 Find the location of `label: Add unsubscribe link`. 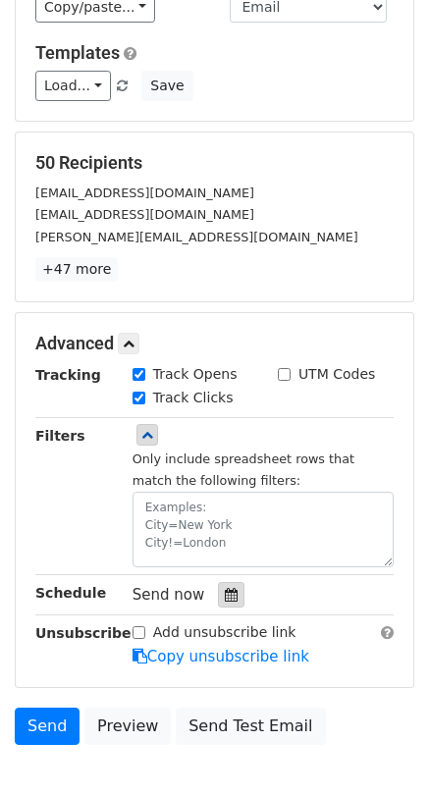

label: Add unsubscribe link is located at coordinates (225, 632).